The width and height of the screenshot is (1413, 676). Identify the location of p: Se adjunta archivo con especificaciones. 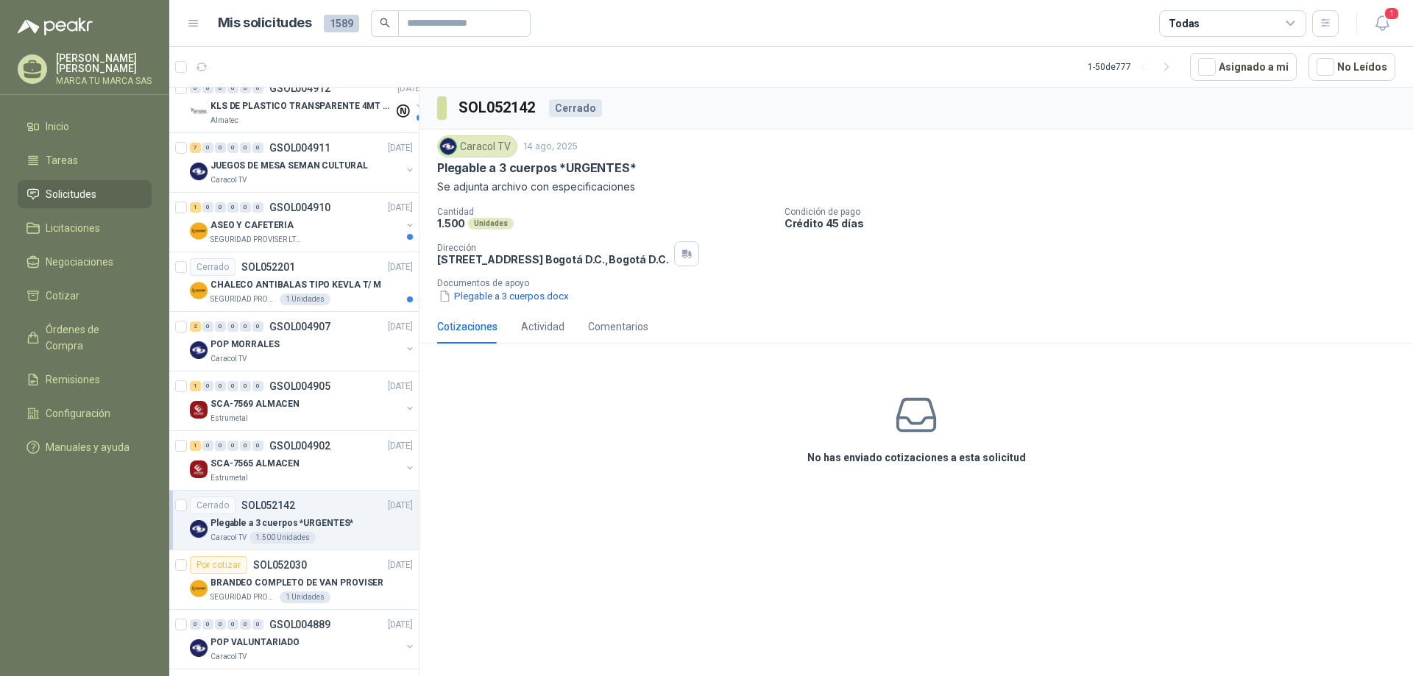
(916, 187).